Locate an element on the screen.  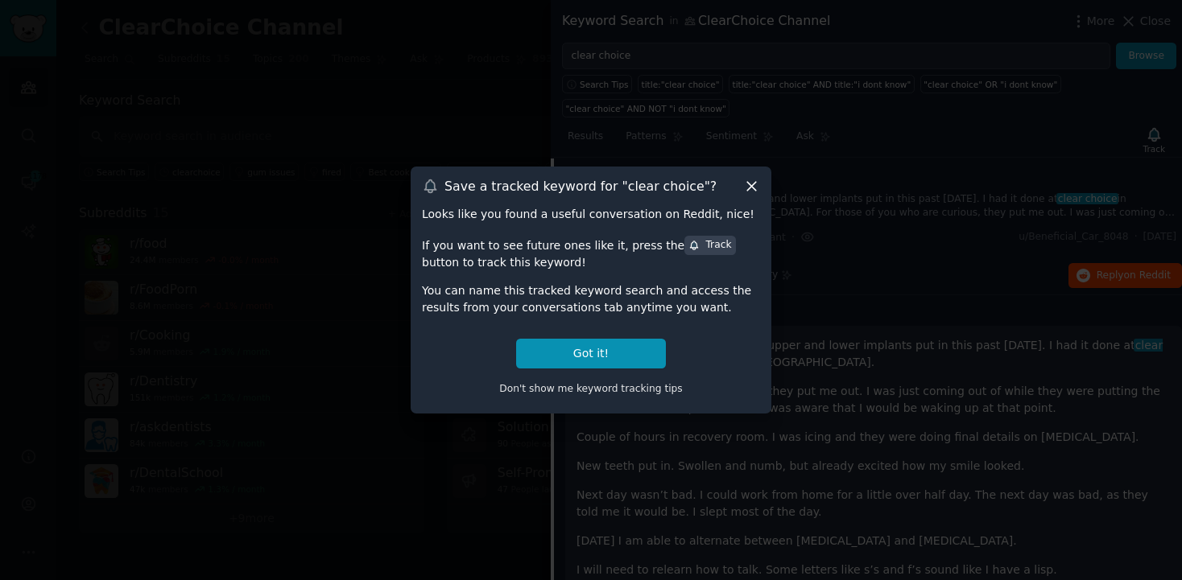
span: Don't show me keyword tracking tips is located at coordinates (591, 389).